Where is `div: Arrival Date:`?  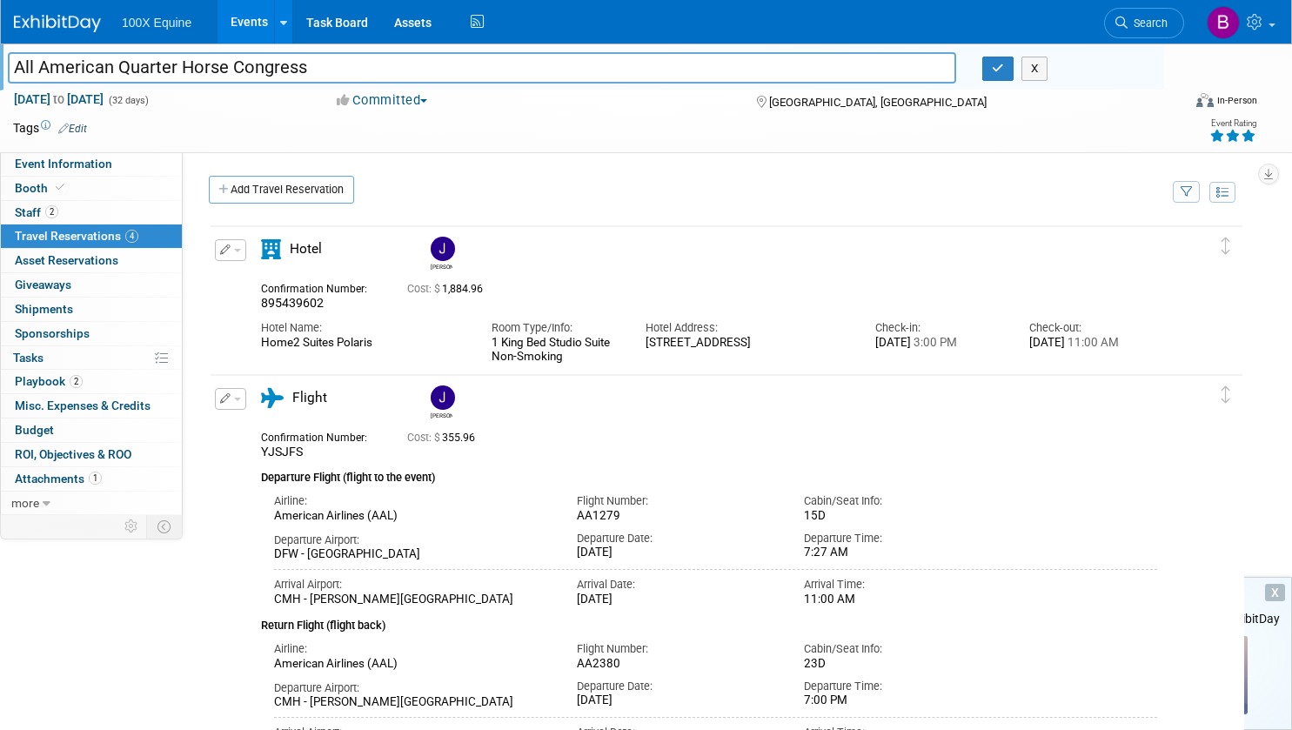
div: Arrival Date: is located at coordinates (677, 585).